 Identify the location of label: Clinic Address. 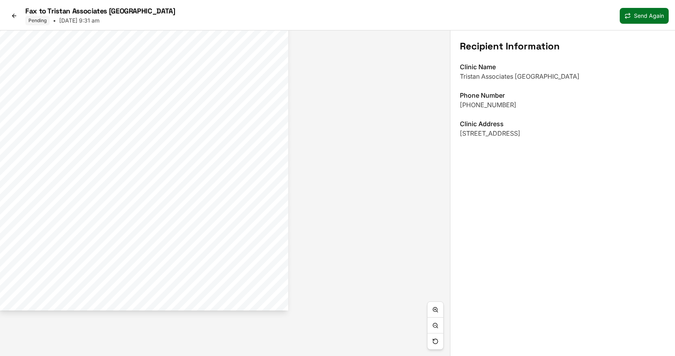
(482, 124).